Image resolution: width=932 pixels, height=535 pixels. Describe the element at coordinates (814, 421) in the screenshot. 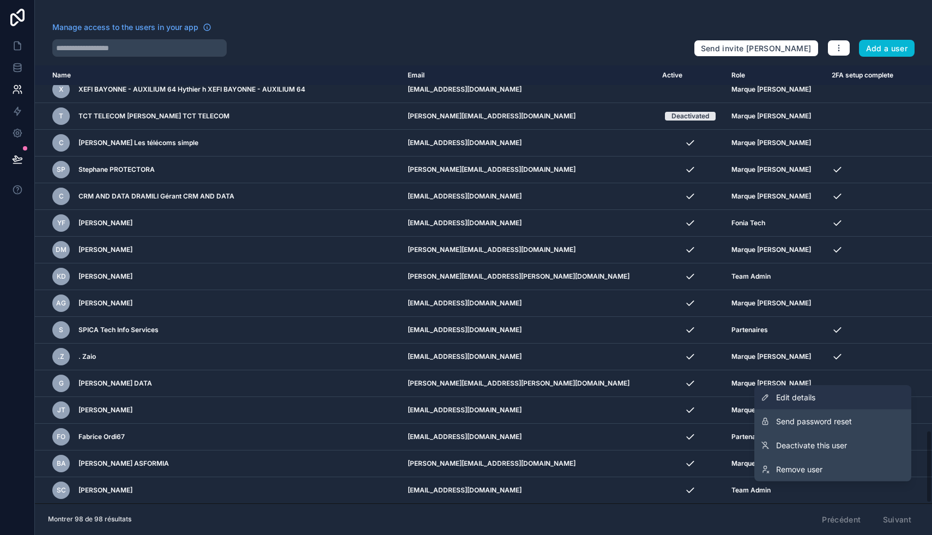

I see `span: Send password reset` at that location.